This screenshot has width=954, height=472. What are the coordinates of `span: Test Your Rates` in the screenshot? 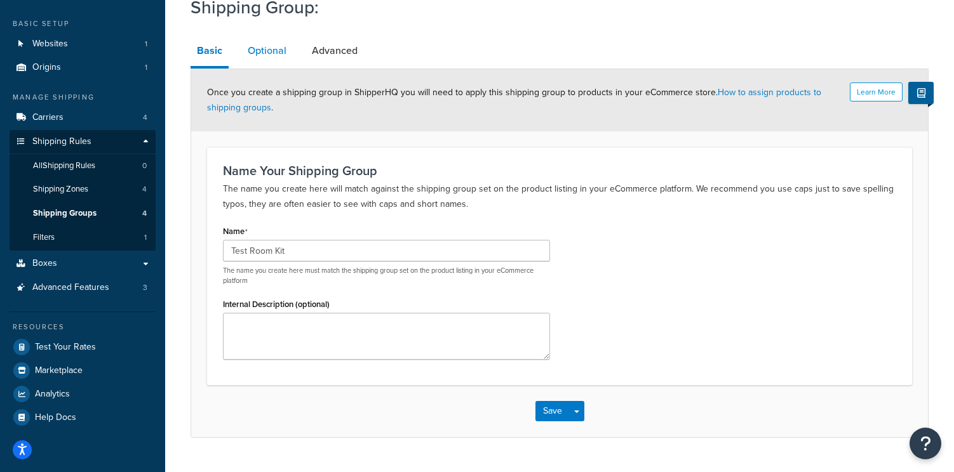 It's located at (65, 347).